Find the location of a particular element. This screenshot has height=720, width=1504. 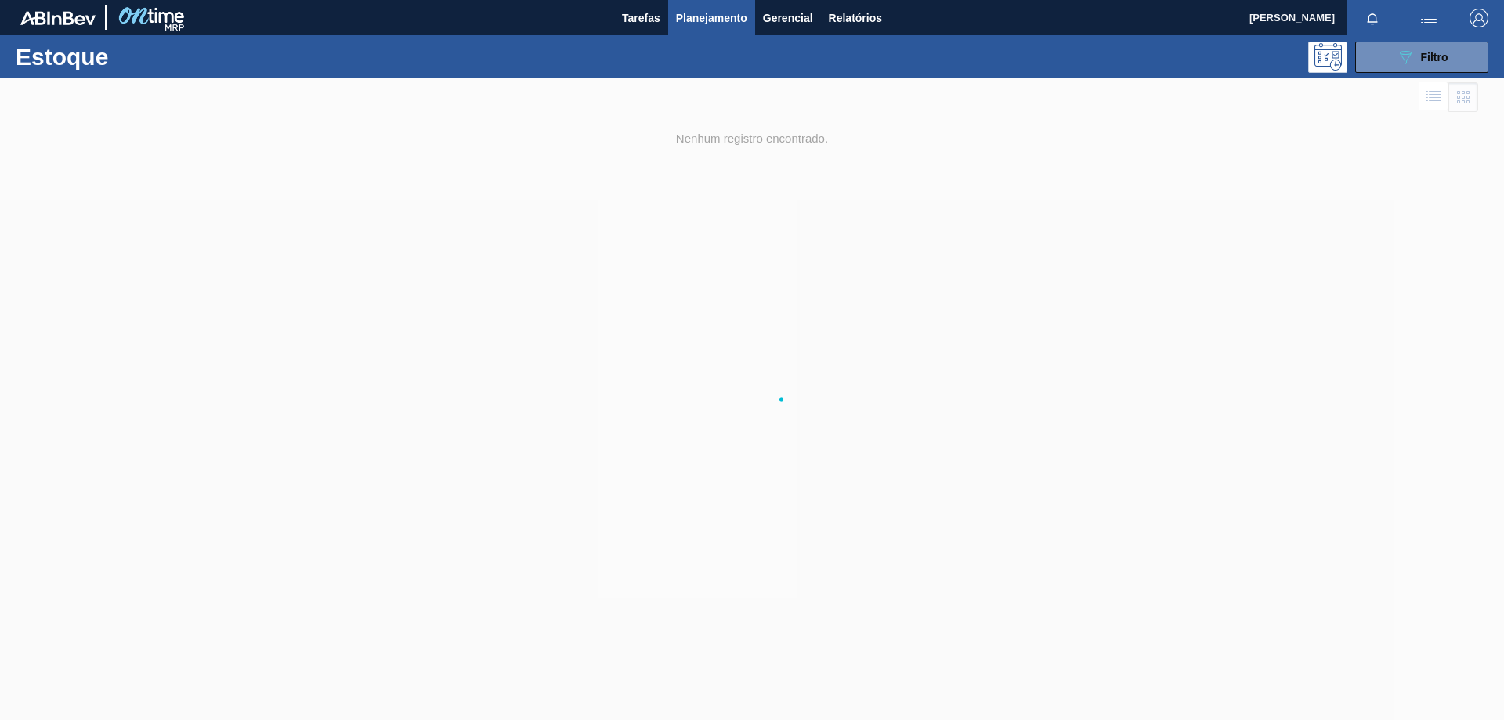

span: Tarefas is located at coordinates (641, 18).